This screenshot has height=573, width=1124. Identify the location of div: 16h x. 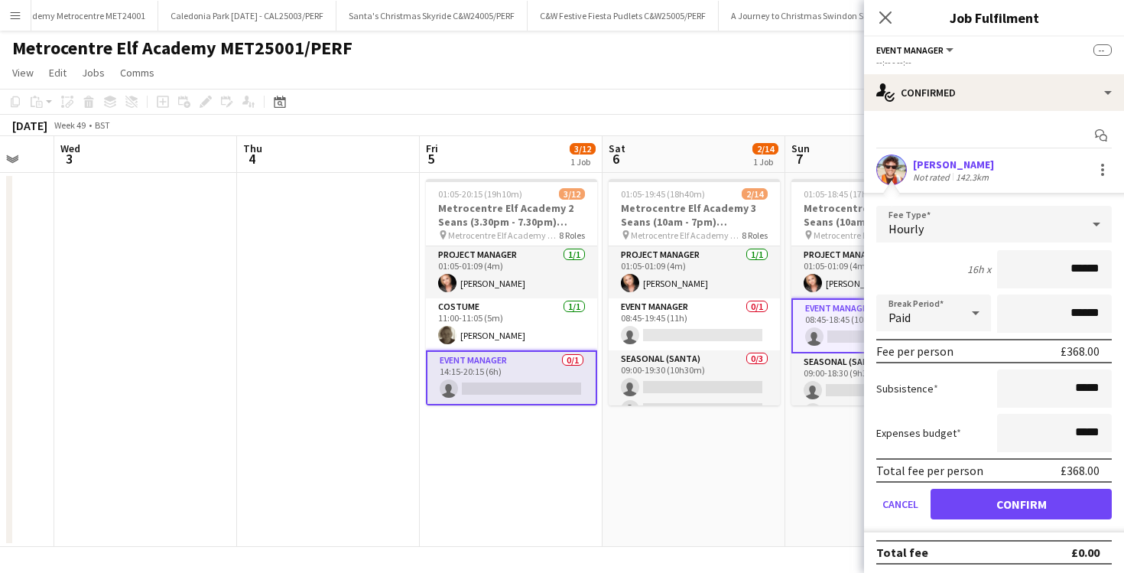
(979, 269).